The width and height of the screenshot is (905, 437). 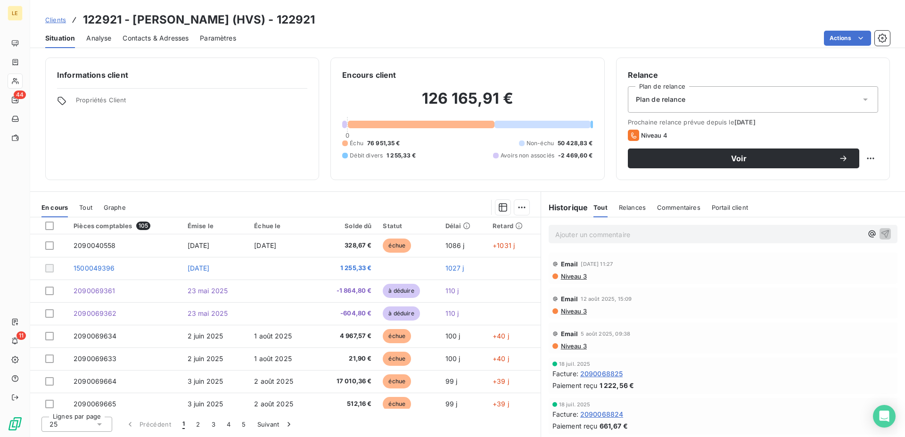 What do you see at coordinates (384, 143) in the screenshot?
I see `span: 76 951,35 €` at bounding box center [384, 143].